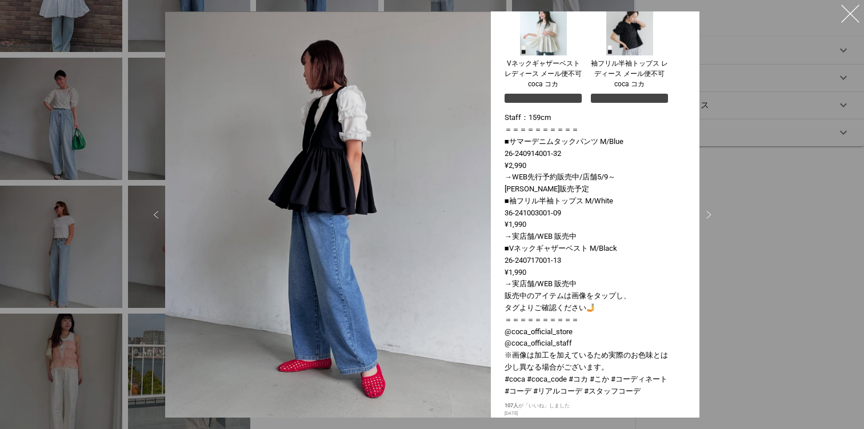  What do you see at coordinates (586, 142) in the screenshot?
I see `div: ■サマーデニムタックパンツ M/Blue` at bounding box center [586, 142].